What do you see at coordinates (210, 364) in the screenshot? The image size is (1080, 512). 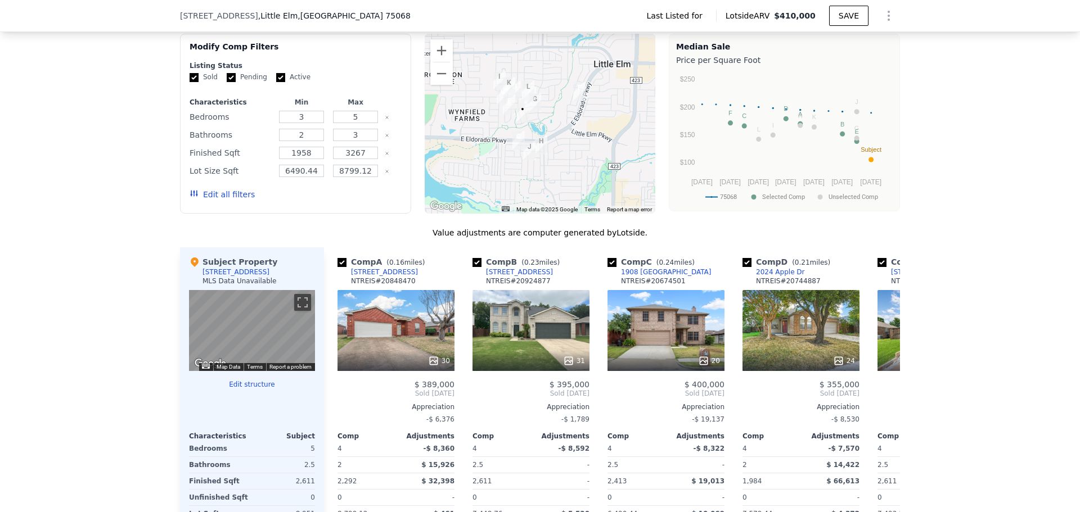 I see `a: Open this area in Google Maps (opens a new window)` at bounding box center [210, 364].